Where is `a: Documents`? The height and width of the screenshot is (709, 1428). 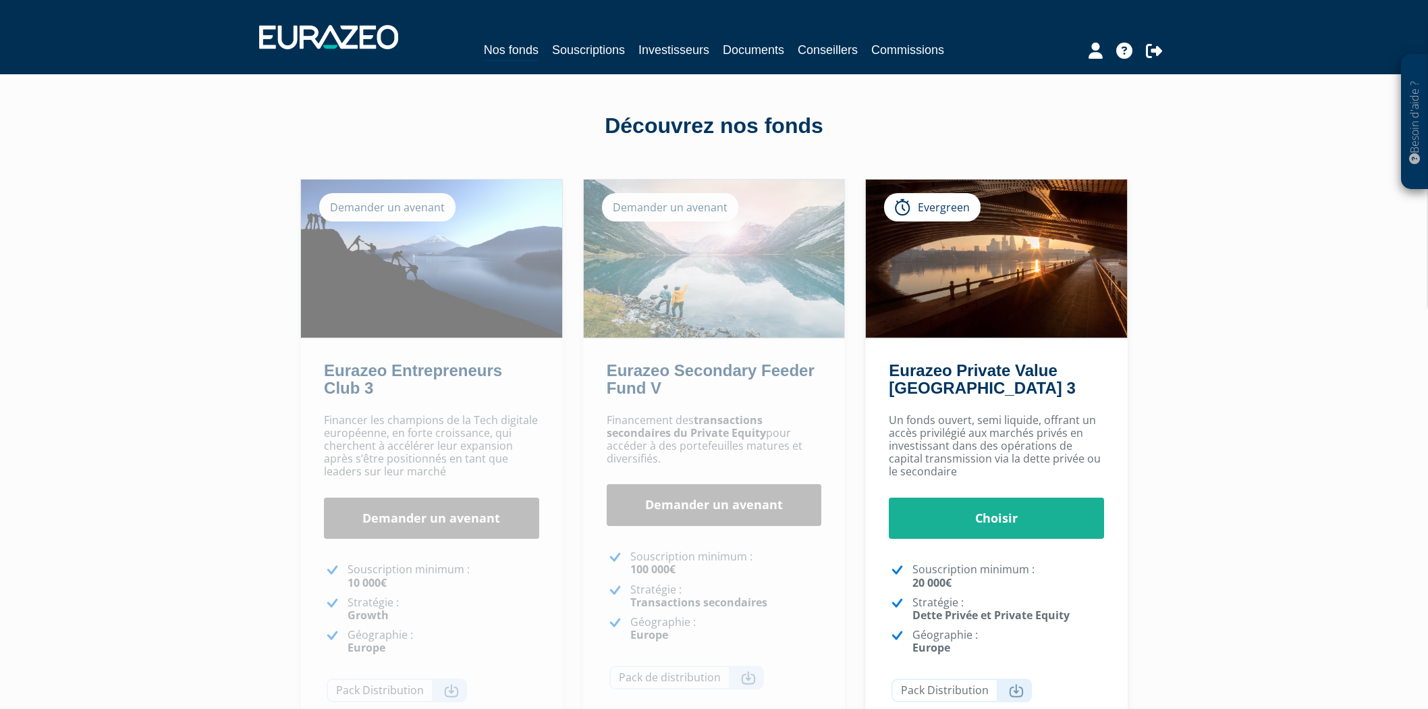
a: Documents is located at coordinates (753, 50).